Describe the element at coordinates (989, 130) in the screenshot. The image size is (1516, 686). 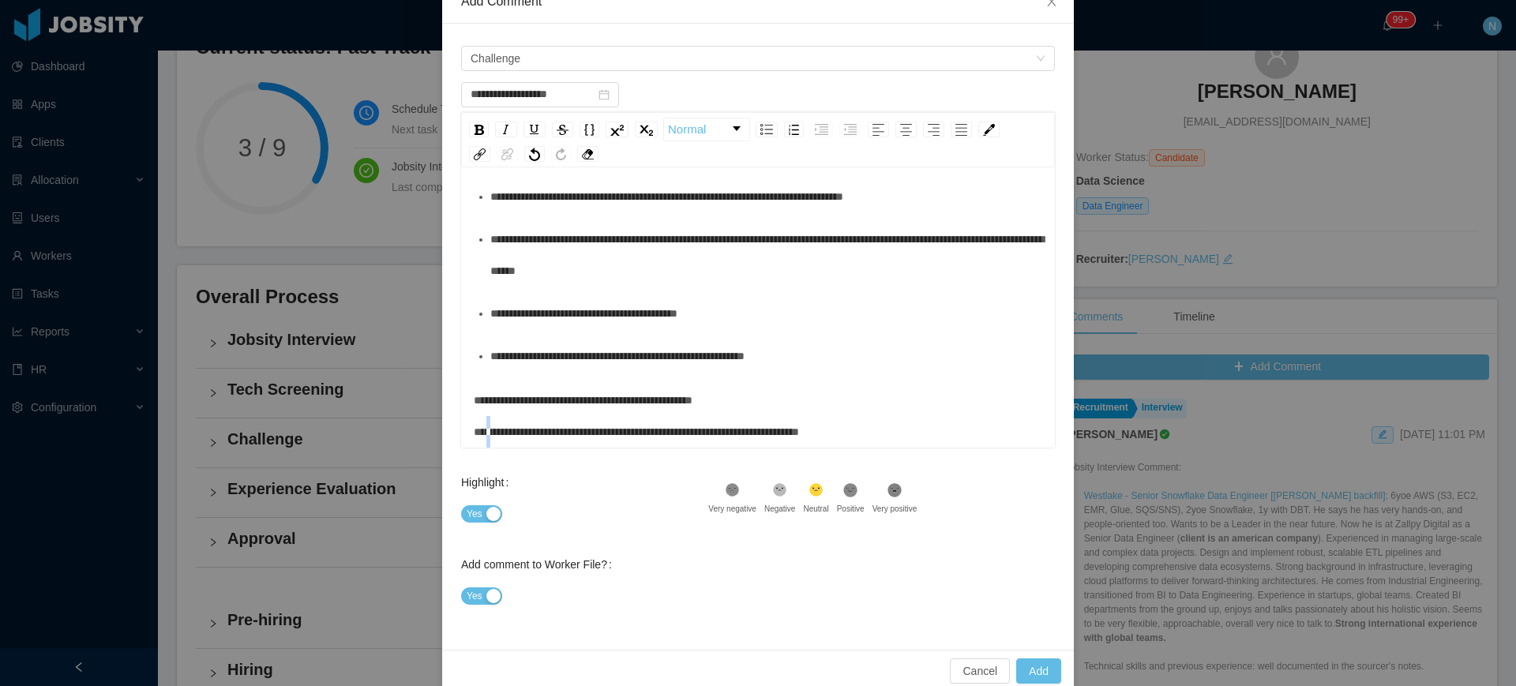
I see `div: rdw-color-picker` at that location.